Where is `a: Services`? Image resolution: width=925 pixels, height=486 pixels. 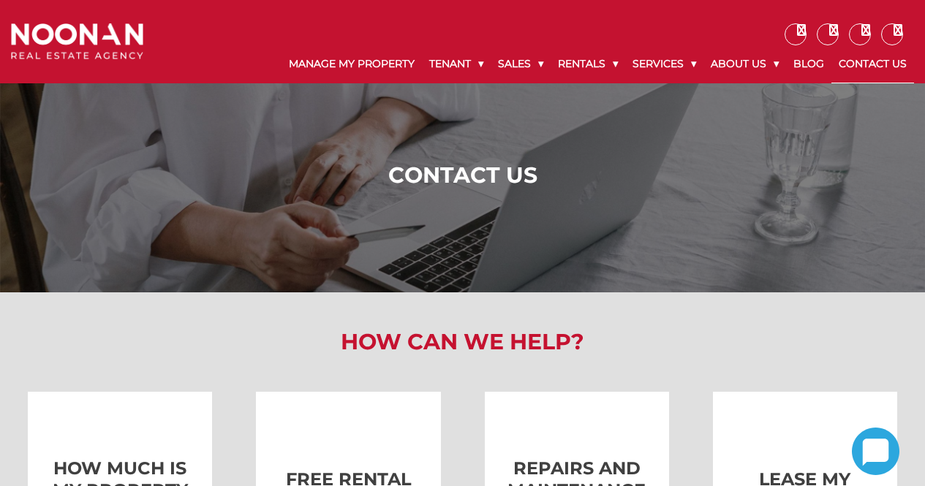
a: Services is located at coordinates (664, 64).